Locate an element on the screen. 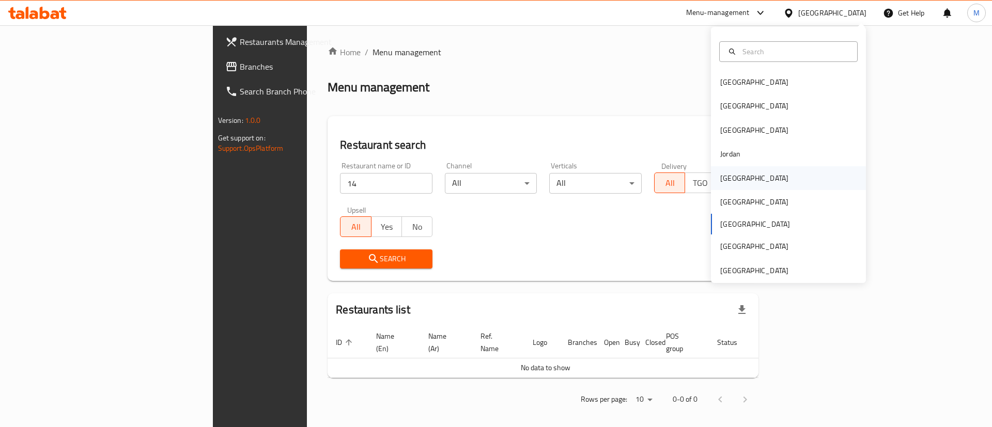 The width and height of the screenshot is (992, 427). th: Busy is located at coordinates (627, 343).